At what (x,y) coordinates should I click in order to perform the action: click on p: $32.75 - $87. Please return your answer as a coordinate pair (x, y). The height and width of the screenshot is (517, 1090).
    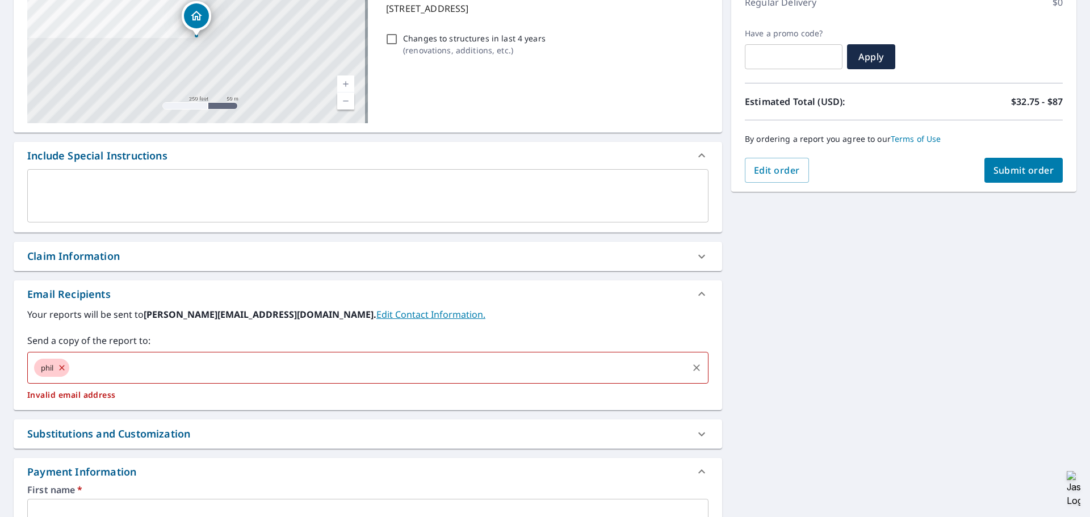
    Looking at the image, I should click on (1036, 102).